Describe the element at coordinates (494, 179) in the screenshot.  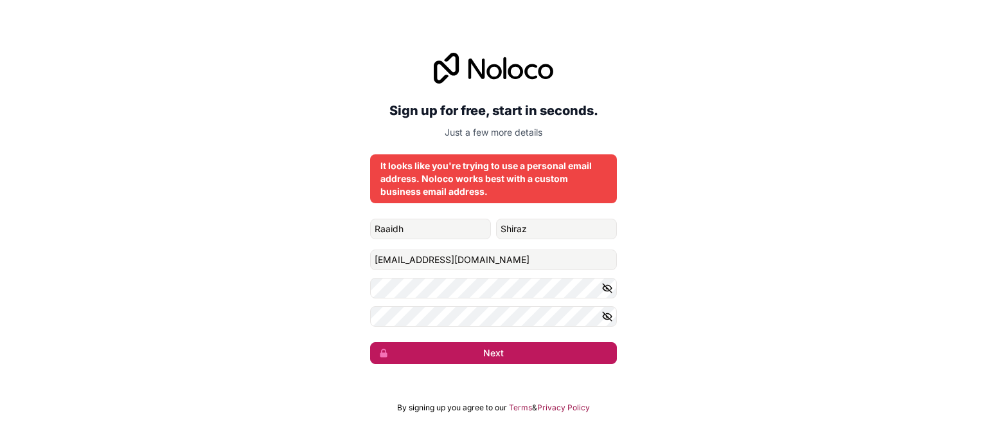
I see `div: It looks like you're trying to use a personal email address. Noloco works best with a custom busi...` at that location.